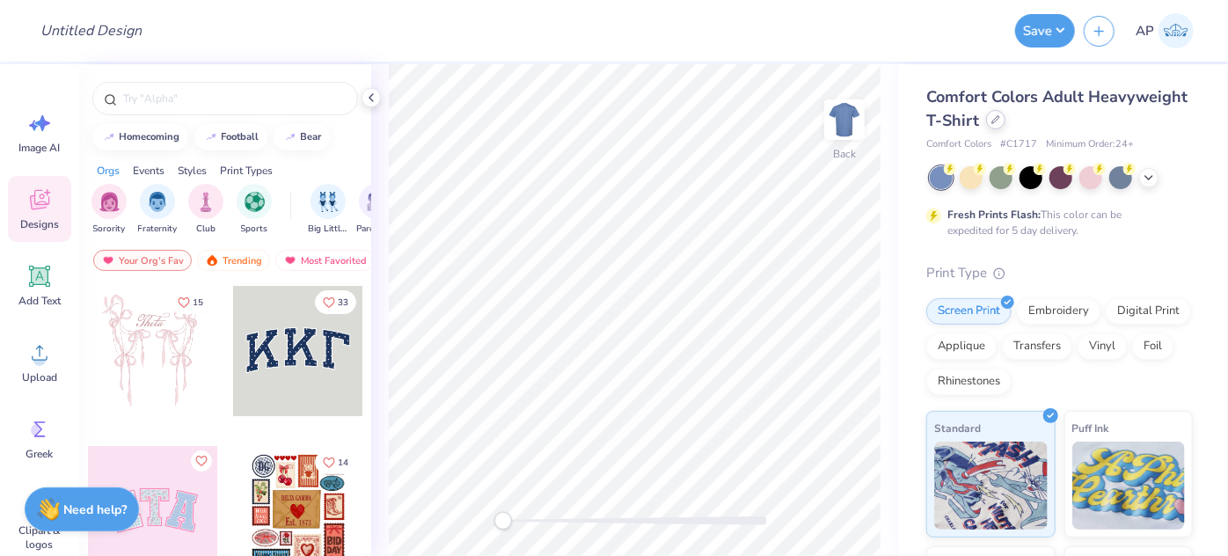  Describe the element at coordinates (254, 201) in the screenshot. I see `img: Sports Image` at that location.